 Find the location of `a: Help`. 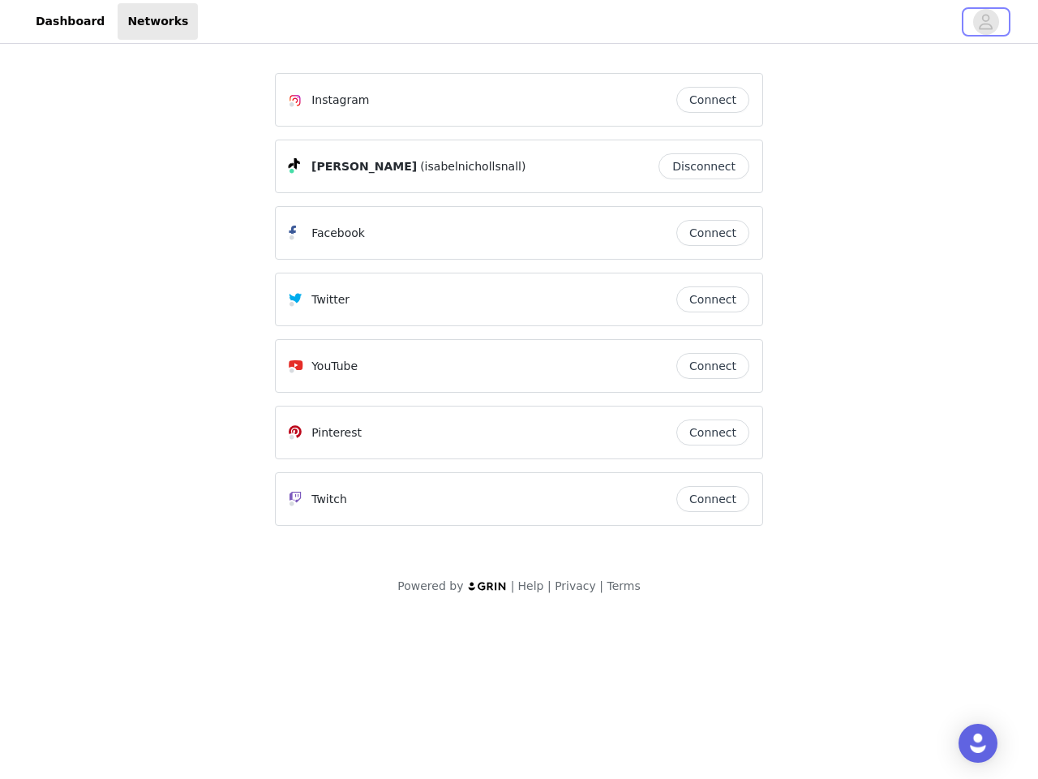

a: Help is located at coordinates (531, 586).